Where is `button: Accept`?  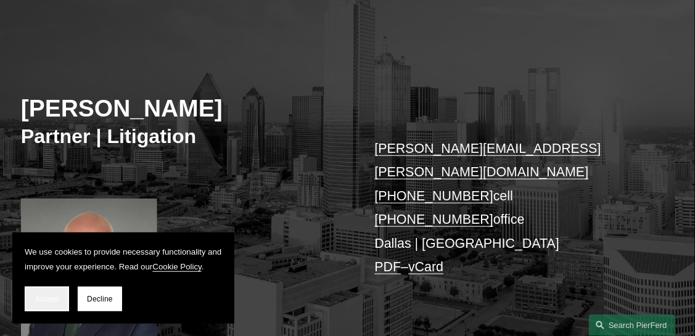 button: Accept is located at coordinates (47, 299).